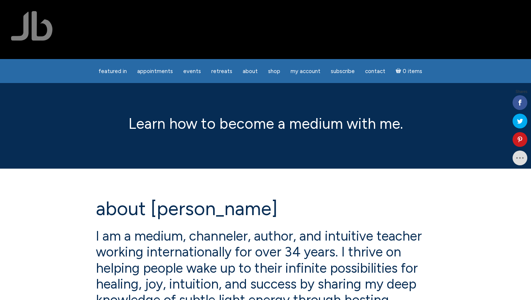  Describe the element at coordinates (413, 71) in the screenshot. I see `span: 0 items` at that location.